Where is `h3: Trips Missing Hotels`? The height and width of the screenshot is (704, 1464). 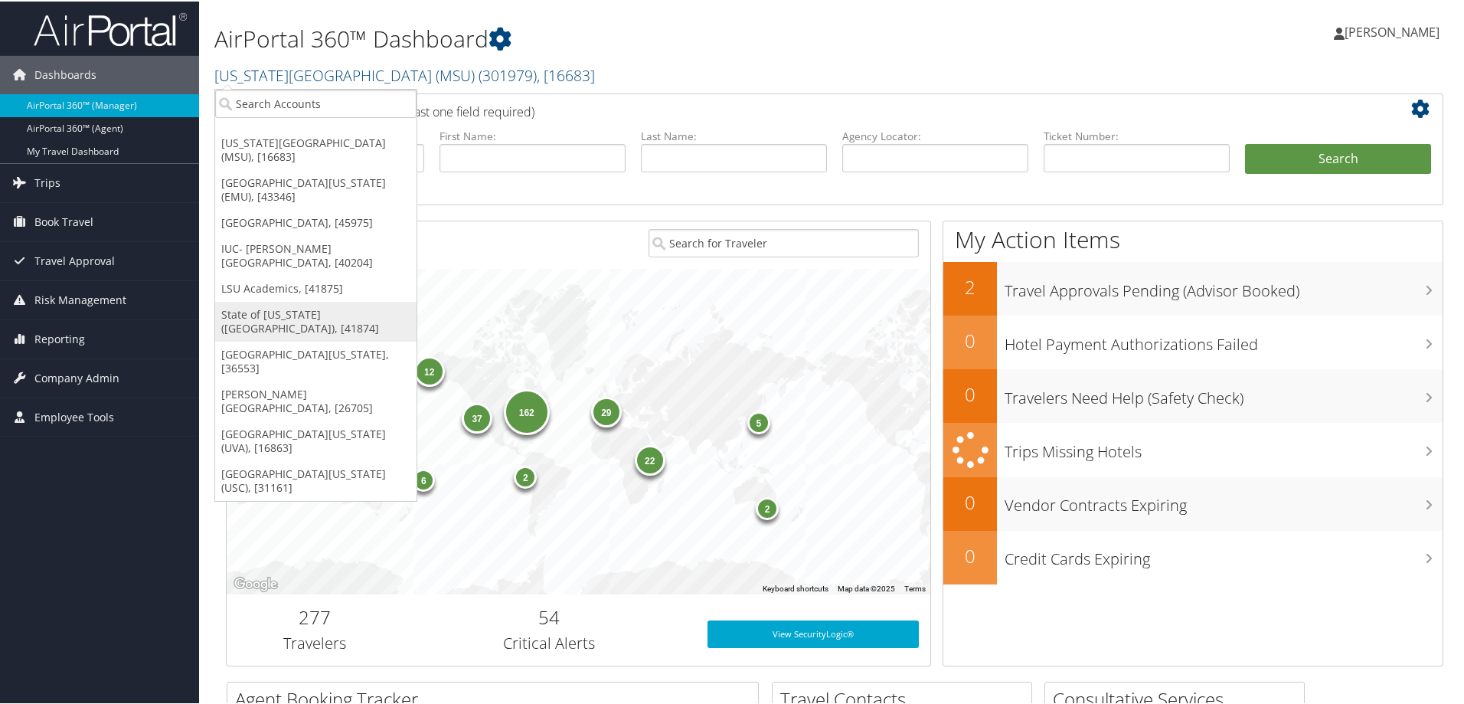
h3: Trips Missing Hotels is located at coordinates (1224, 446).